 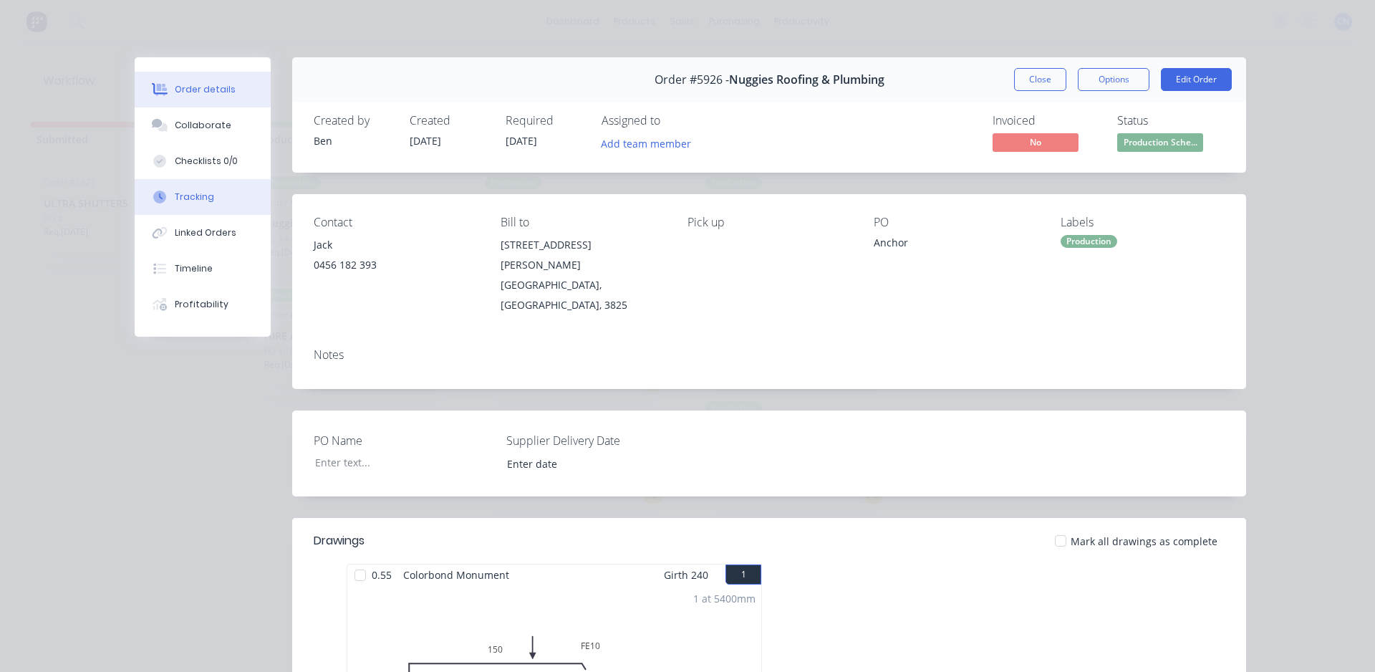 What do you see at coordinates (203, 161) in the screenshot?
I see `button: Checklists 0/0` at bounding box center [203, 161].